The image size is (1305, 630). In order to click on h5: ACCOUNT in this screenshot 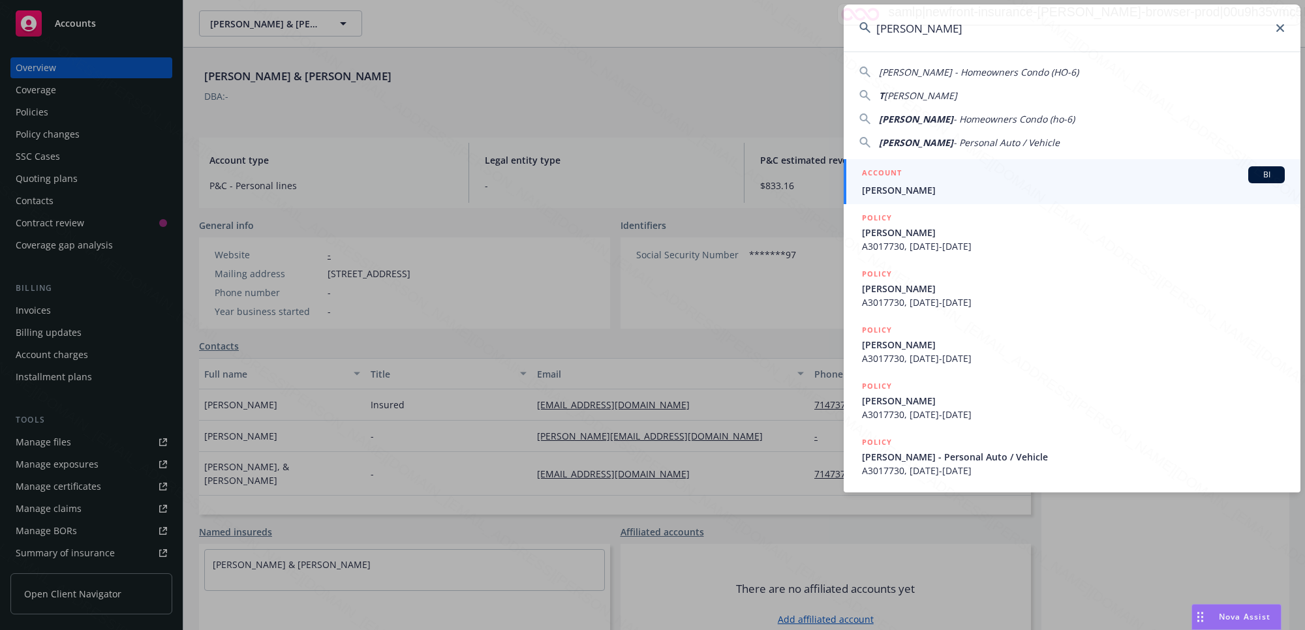, I will do `click(882, 174)`.